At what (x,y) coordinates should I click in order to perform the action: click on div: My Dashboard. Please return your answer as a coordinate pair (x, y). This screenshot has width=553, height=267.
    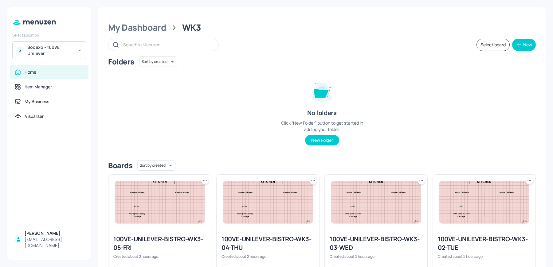
    Looking at the image, I should click on (137, 28).